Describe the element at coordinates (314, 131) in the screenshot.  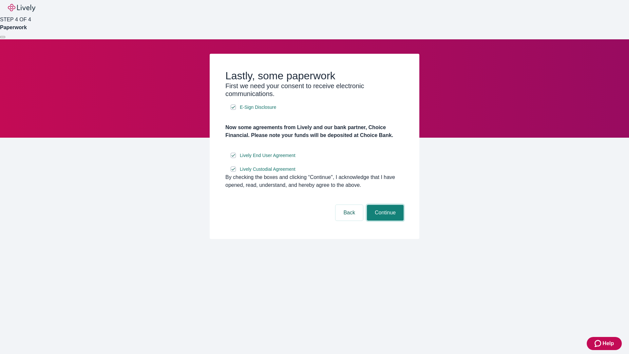
I see `h4: Now some agreements from Lively and our bank partner, Choice Financial. Please note your funds wi...` at that location.